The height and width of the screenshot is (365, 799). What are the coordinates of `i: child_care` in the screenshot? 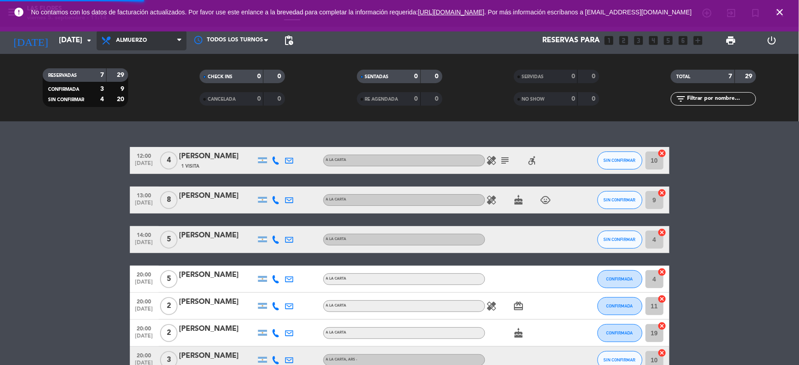 It's located at (546, 200).